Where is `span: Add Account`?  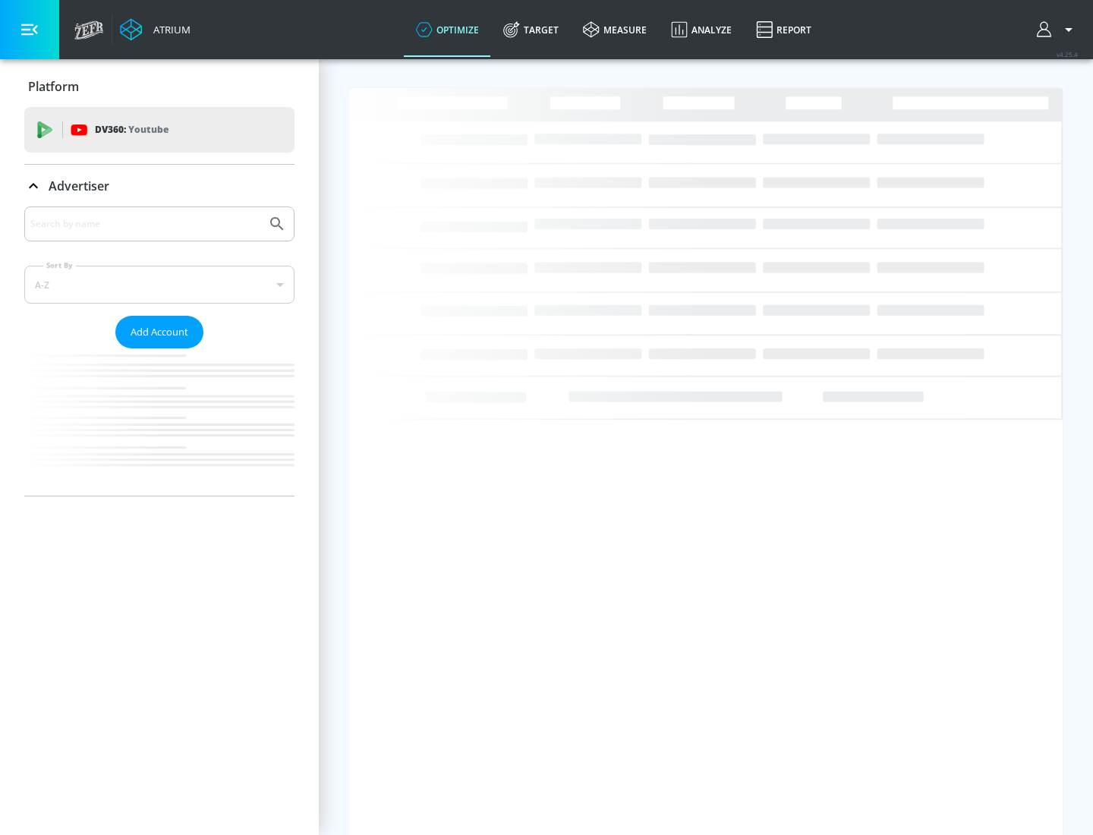
span: Add Account is located at coordinates (159, 332).